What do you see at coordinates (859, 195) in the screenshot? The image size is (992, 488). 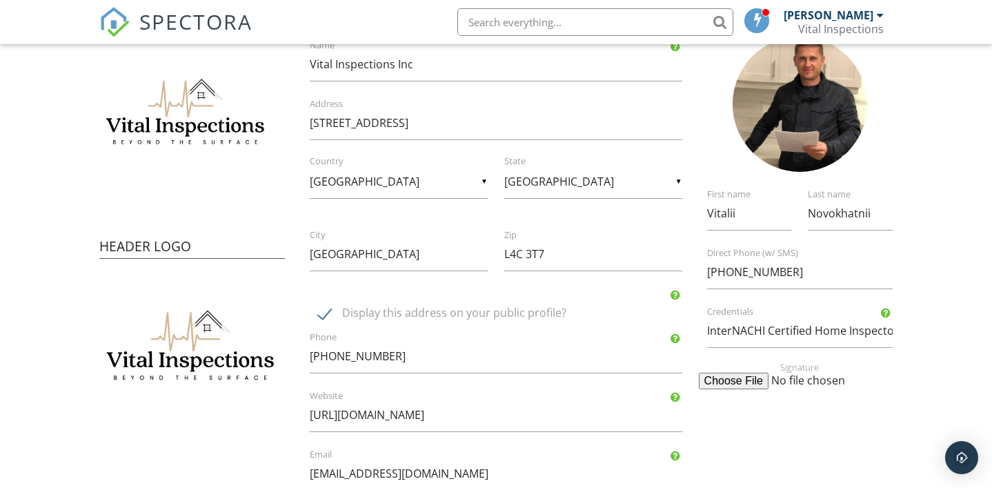 I see `label: Last name` at bounding box center [859, 195].